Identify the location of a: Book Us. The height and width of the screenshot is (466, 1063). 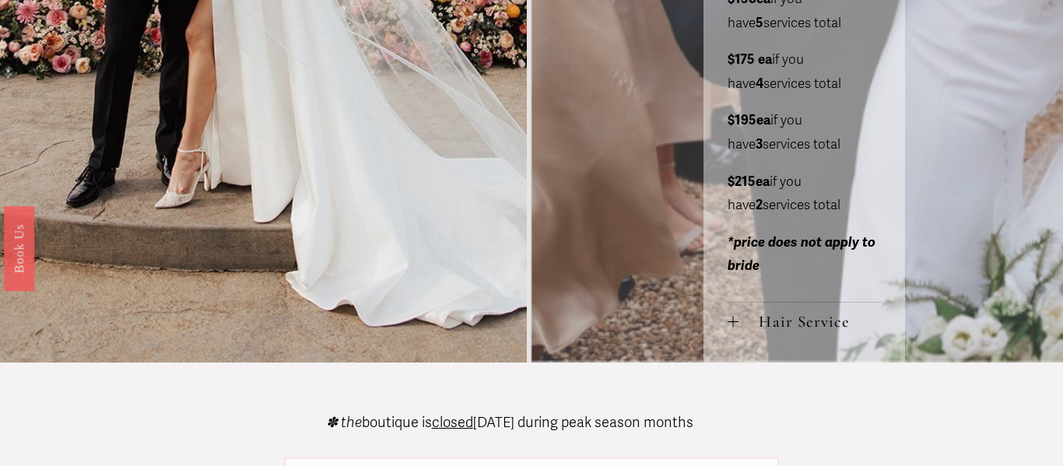
(19, 247).